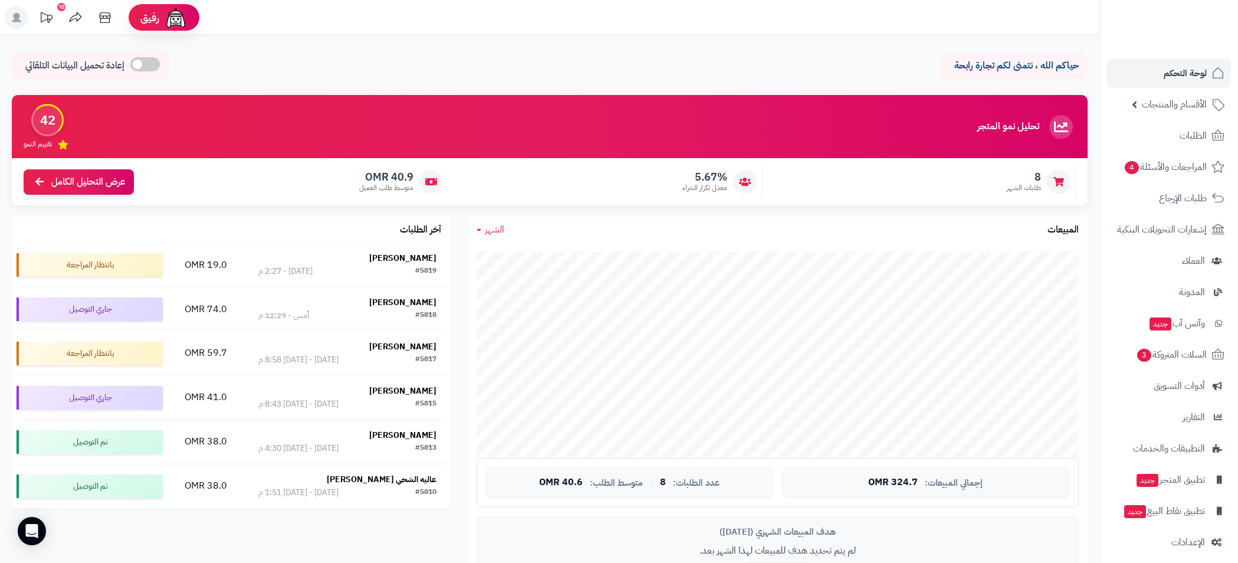  What do you see at coordinates (1169, 542) in the screenshot?
I see `a: الإعدادات` at bounding box center [1169, 542].